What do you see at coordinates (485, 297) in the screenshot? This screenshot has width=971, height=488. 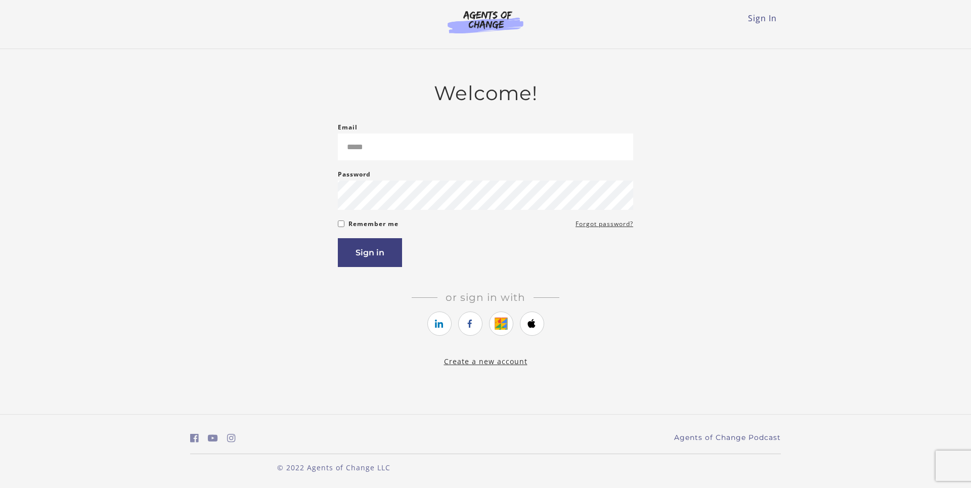 I see `span: Or sign in with` at bounding box center [485, 297].